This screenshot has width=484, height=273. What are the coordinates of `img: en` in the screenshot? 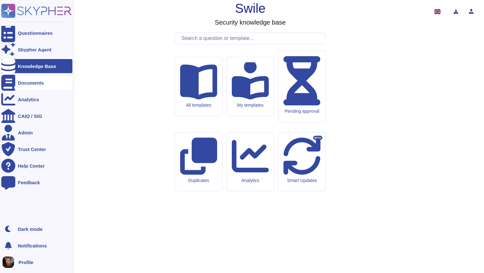 It's located at (438, 11).